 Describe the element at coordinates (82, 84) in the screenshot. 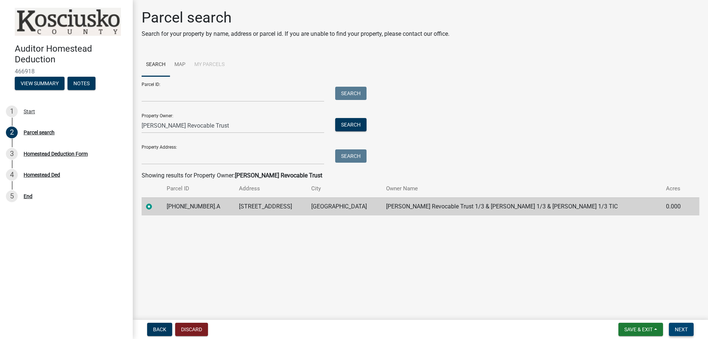

I see `wm-modal-confirm: Notes` at that location.